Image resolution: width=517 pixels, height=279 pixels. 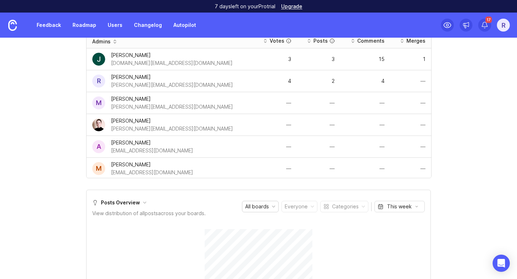 I want to click on div: Posts, so click(x=321, y=41).